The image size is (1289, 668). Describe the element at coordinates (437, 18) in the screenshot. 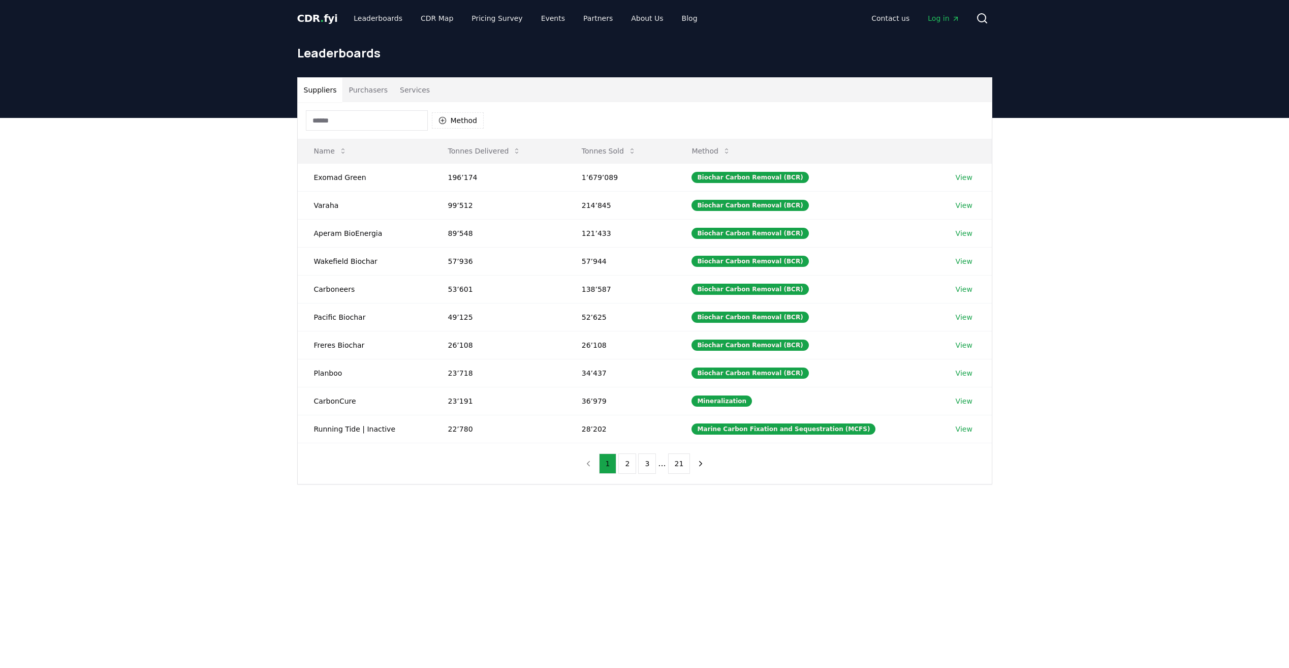

I see `a: CDR Map` at that location.